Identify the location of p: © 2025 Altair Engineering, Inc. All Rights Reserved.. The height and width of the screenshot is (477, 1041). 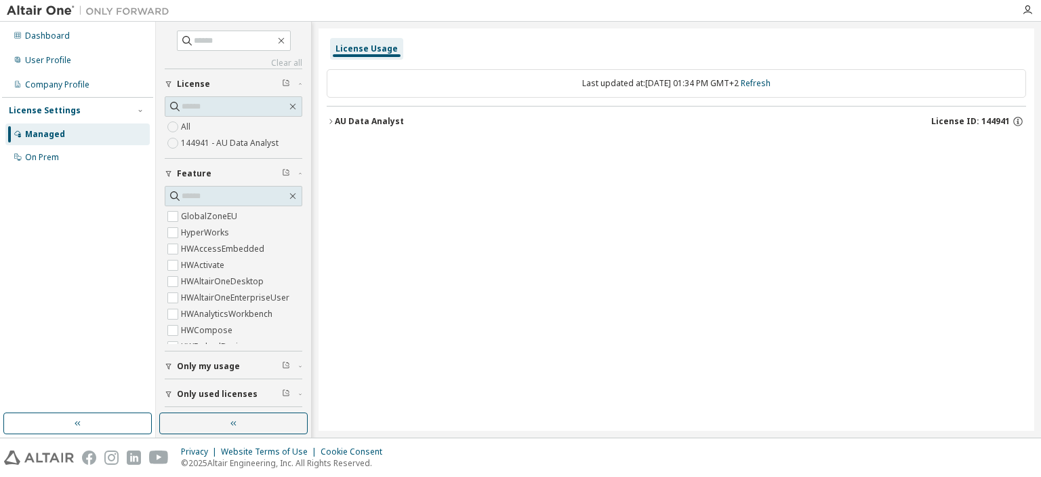
(285, 462).